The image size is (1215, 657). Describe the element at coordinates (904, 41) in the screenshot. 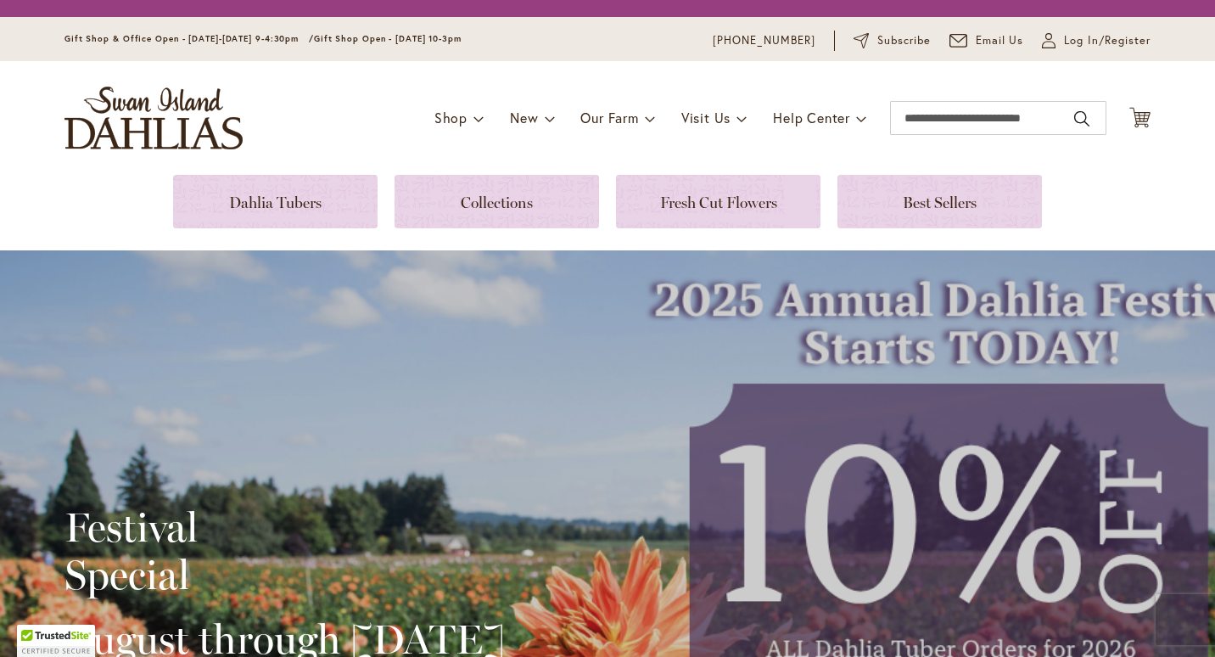

I see `span: Subscribe` at that location.